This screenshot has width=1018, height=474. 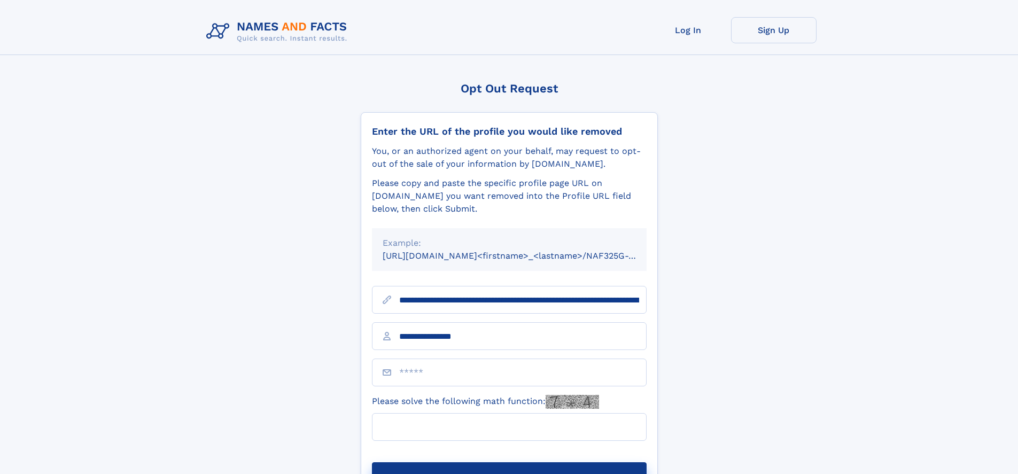 What do you see at coordinates (689, 30) in the screenshot?
I see `a: Log In` at bounding box center [689, 30].